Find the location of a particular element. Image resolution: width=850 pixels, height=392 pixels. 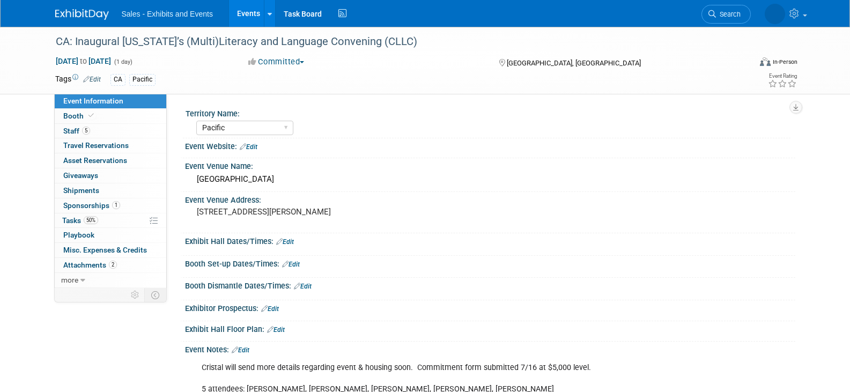

span: Giveaways is located at coordinates (80, 175).